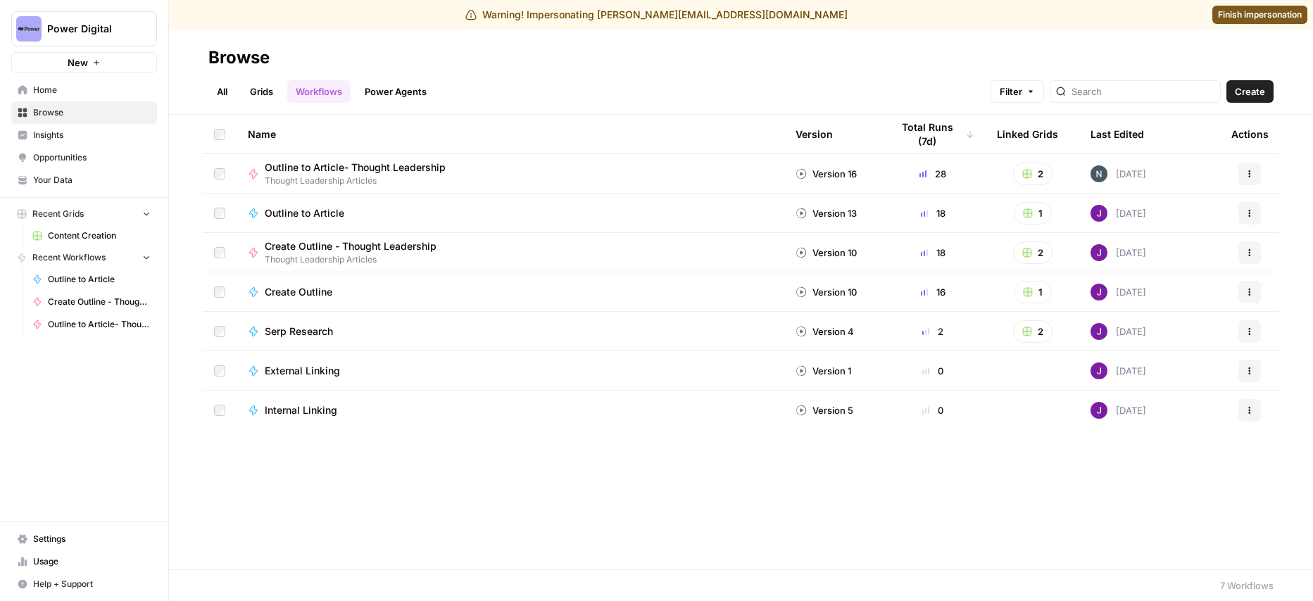  I want to click on a: Internal Linking, so click(510, 410).